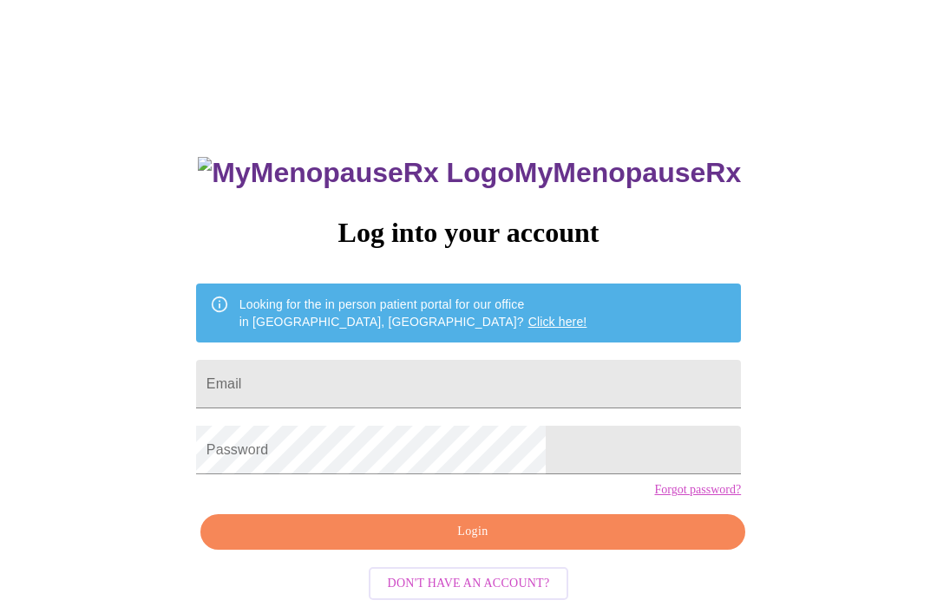  Describe the element at coordinates (468, 232) in the screenshot. I see `h3: Log into your account` at that location.